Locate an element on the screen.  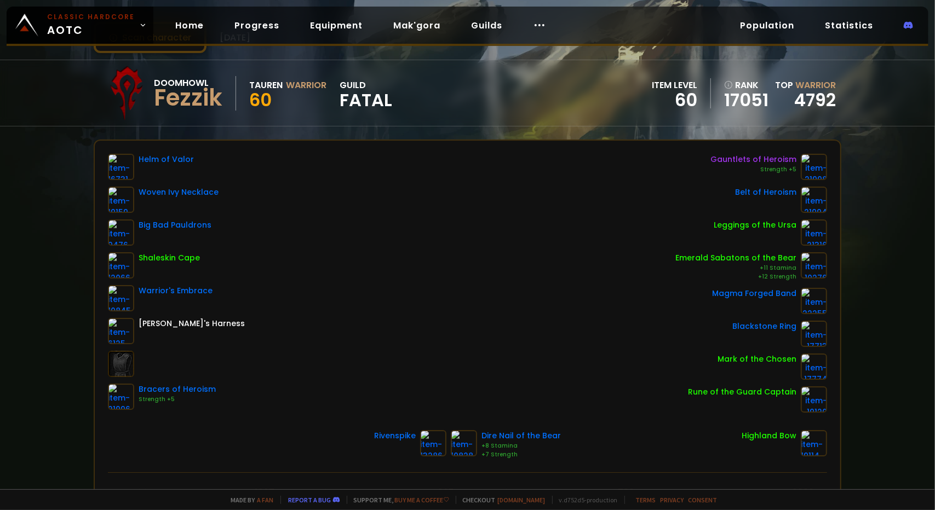
div: item level is located at coordinates (674, 85).